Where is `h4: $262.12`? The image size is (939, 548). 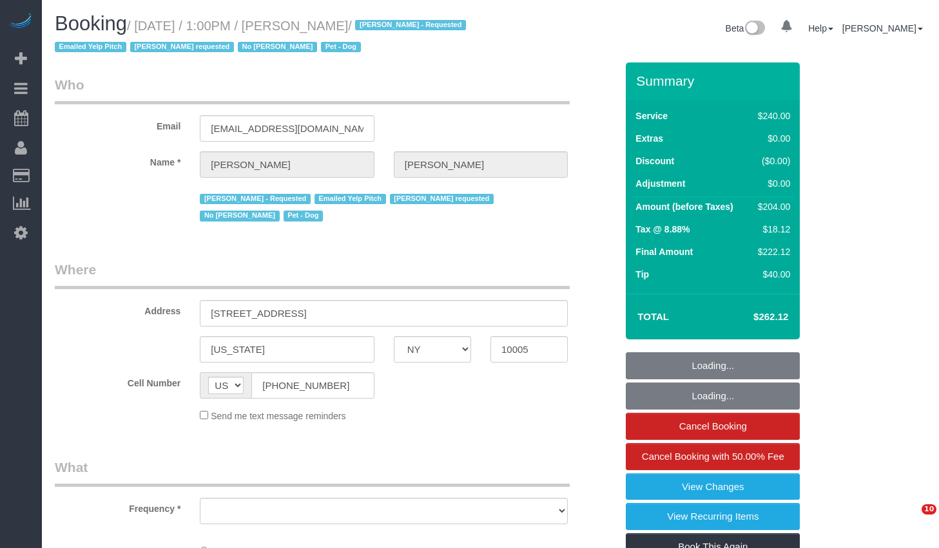 h4: $262.12 is located at coordinates (752, 317).